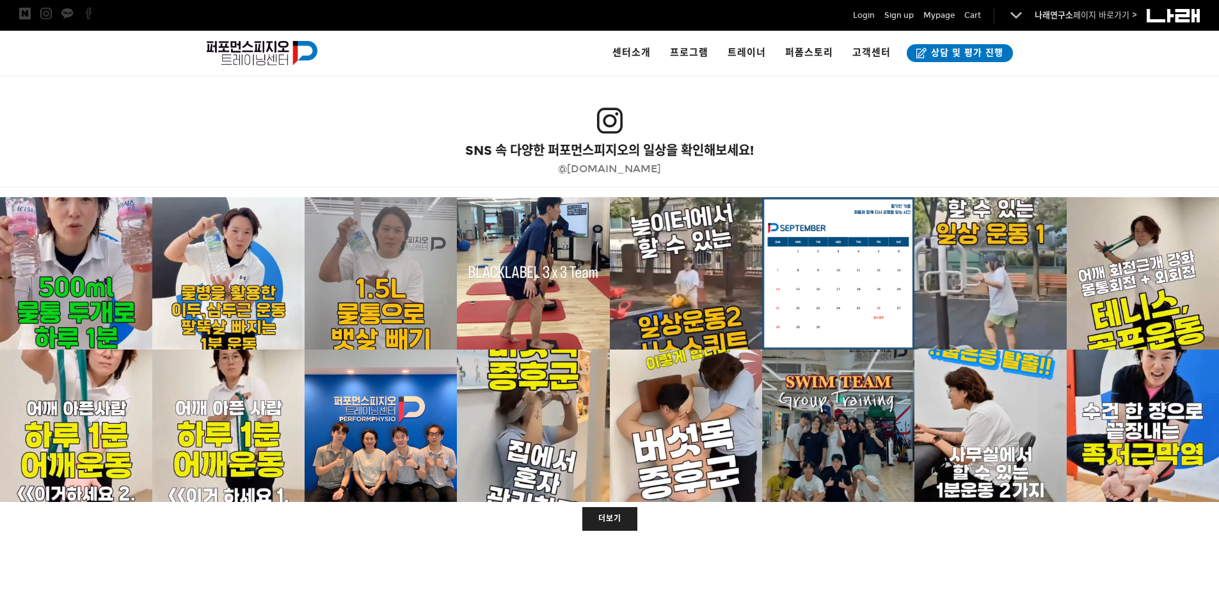 The width and height of the screenshot is (1219, 614). What do you see at coordinates (689, 53) in the screenshot?
I see `a: 프로그램` at bounding box center [689, 53].